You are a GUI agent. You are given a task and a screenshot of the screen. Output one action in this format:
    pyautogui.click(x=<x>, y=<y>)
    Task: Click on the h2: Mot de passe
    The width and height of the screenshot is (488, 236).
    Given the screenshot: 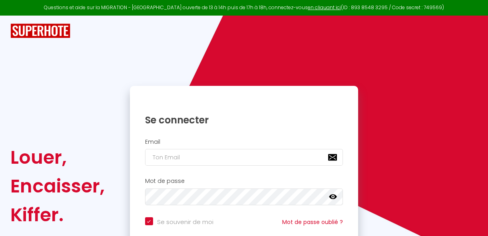 What is the action you would take?
    pyautogui.click(x=244, y=181)
    